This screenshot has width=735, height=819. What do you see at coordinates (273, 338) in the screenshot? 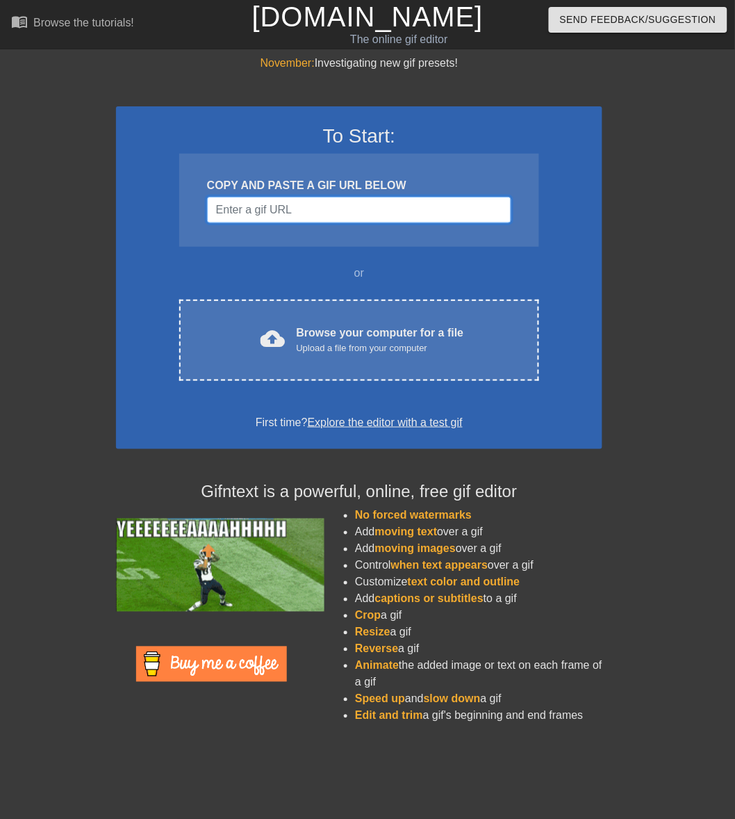
I see `span: cloud_upload` at bounding box center [273, 338].